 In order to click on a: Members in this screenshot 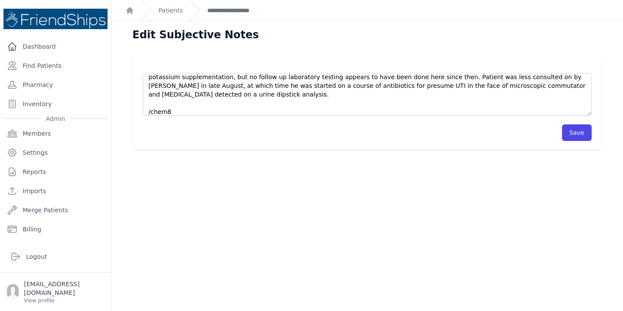, I will do `click(55, 134)`.